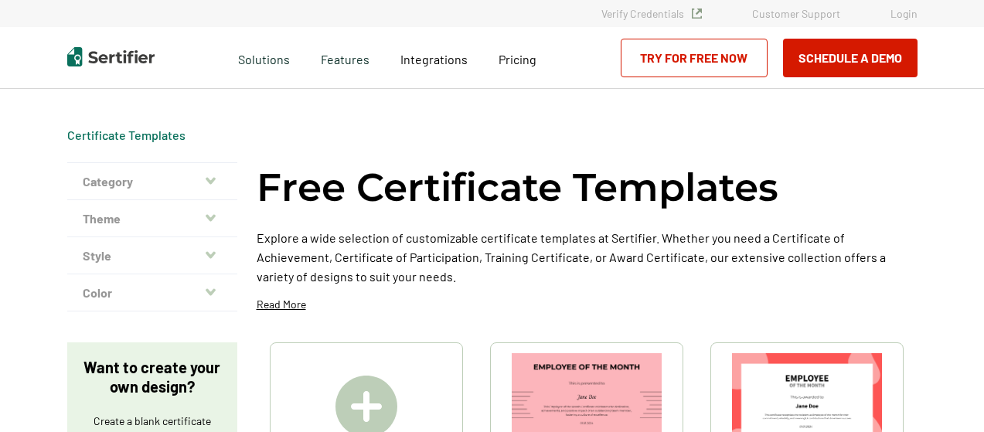 The width and height of the screenshot is (984, 432). Describe the element at coordinates (264, 57) in the screenshot. I see `span: Solutions` at that location.